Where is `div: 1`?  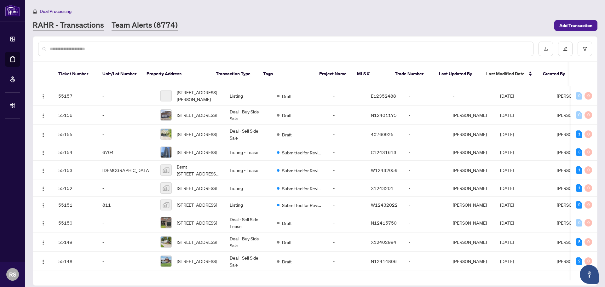
div: 1 is located at coordinates (579, 170).